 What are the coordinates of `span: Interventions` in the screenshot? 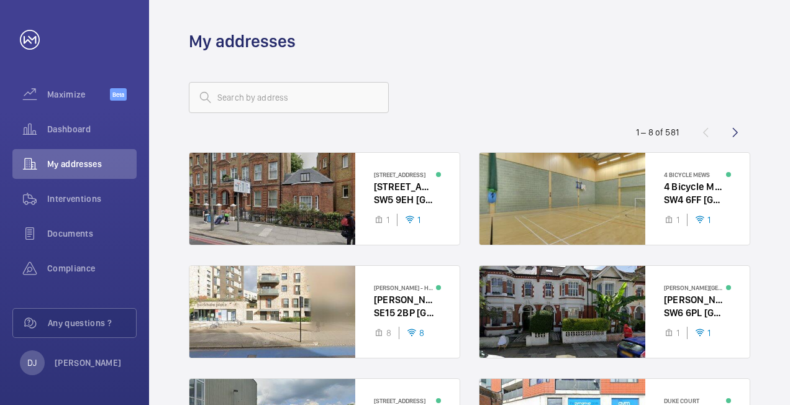 It's located at (92, 199).